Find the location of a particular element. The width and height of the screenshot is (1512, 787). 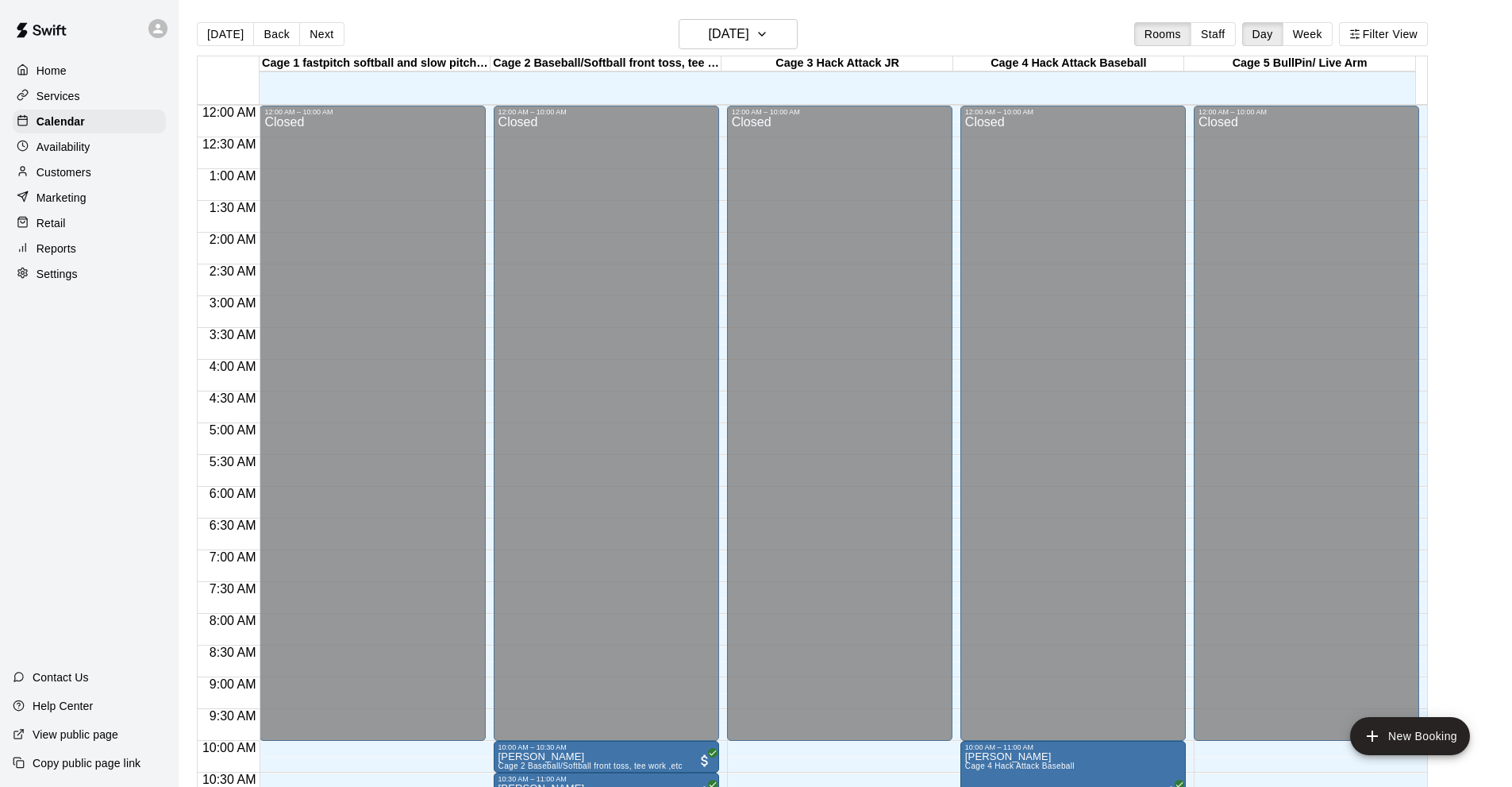

p: Help Center is located at coordinates (63, 706).